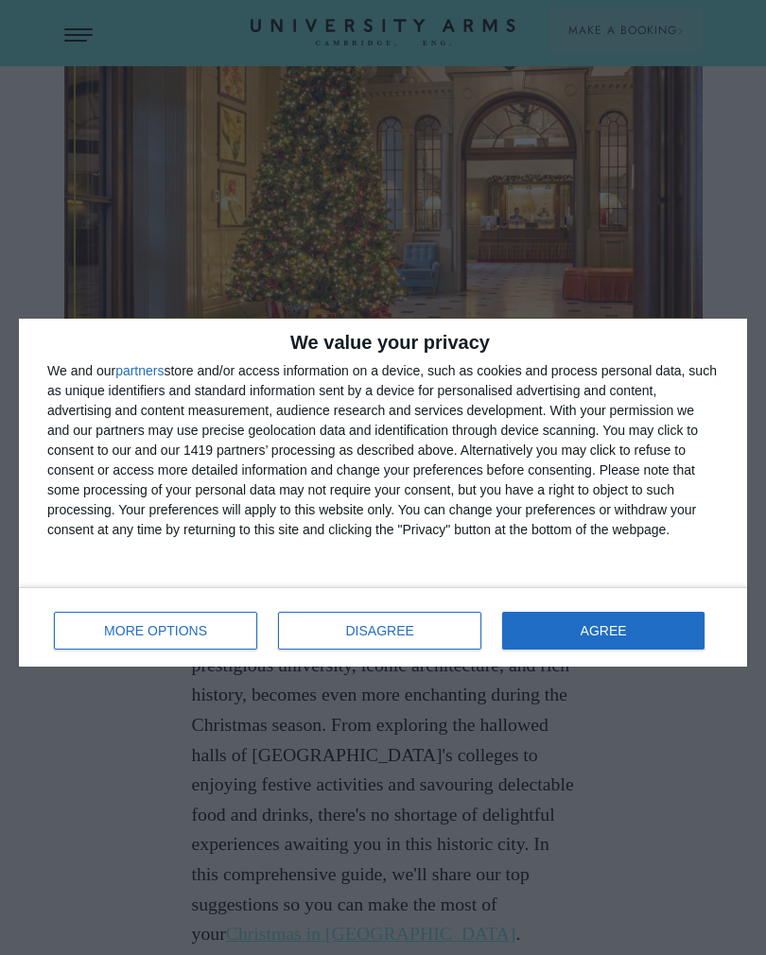 The height and width of the screenshot is (955, 766). I want to click on button: AGREE, so click(603, 631).